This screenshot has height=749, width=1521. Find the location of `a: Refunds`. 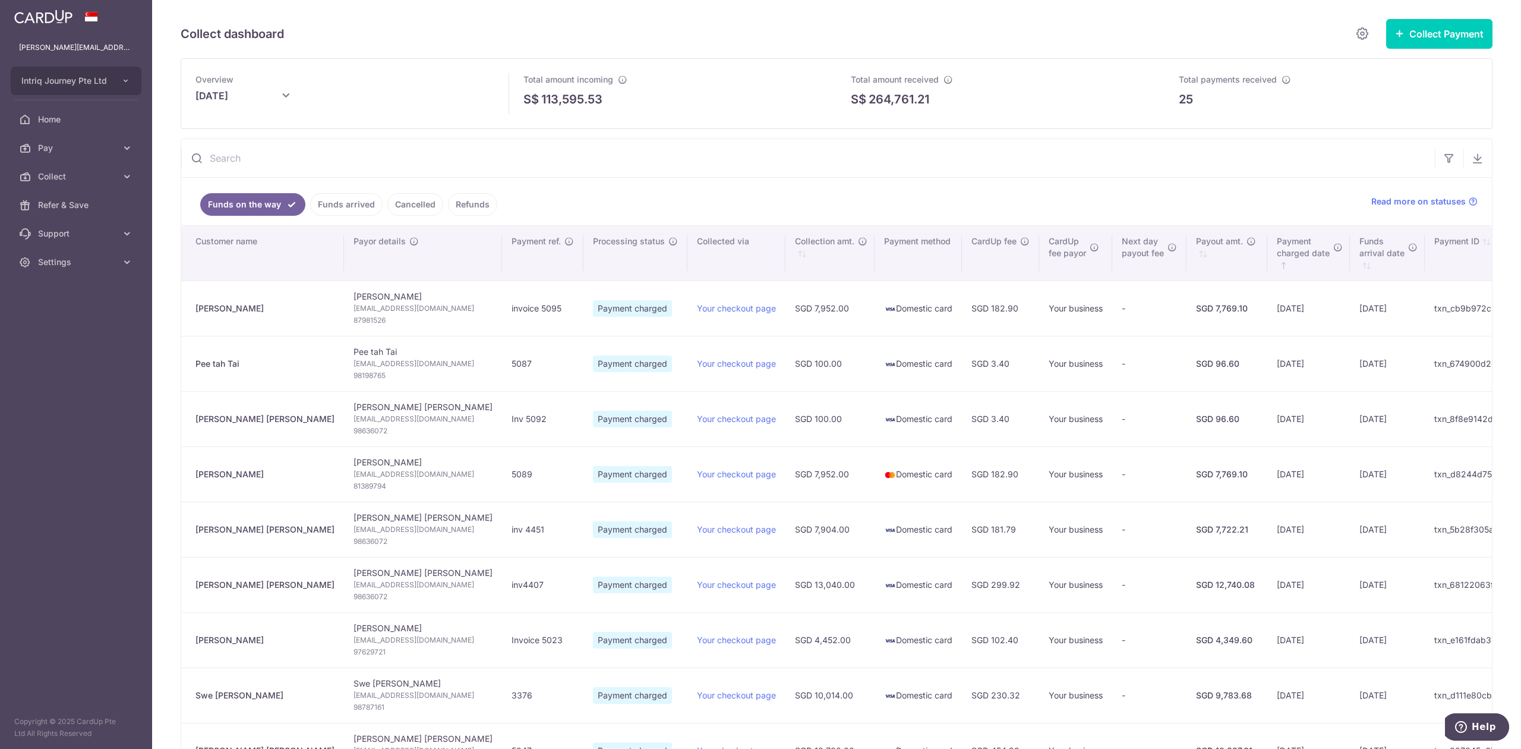

a: Refunds is located at coordinates (472, 204).